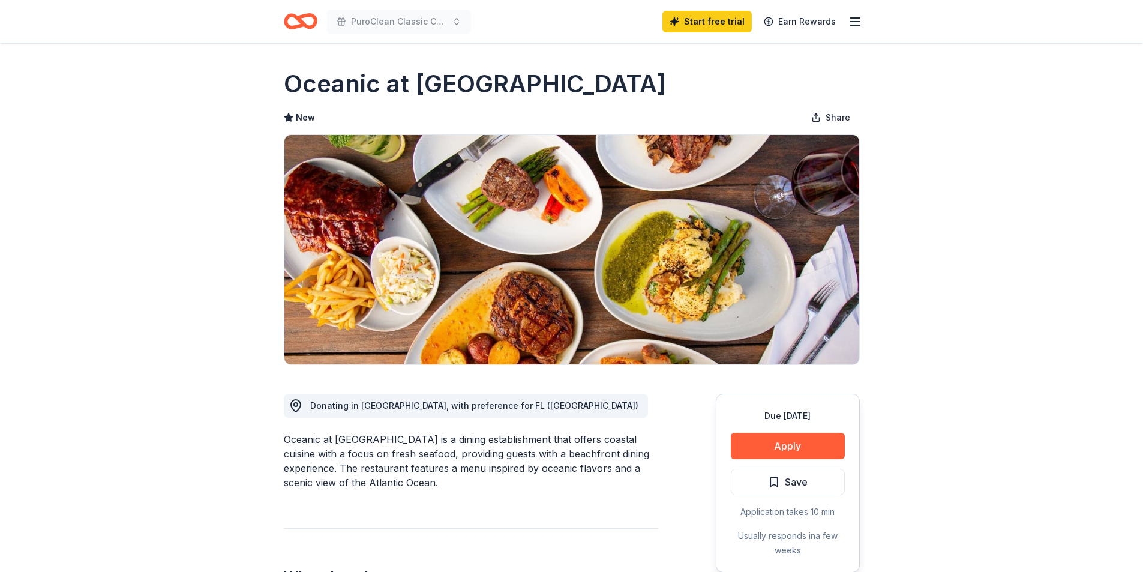  Describe the element at coordinates (788, 446) in the screenshot. I see `button: Apply` at that location.